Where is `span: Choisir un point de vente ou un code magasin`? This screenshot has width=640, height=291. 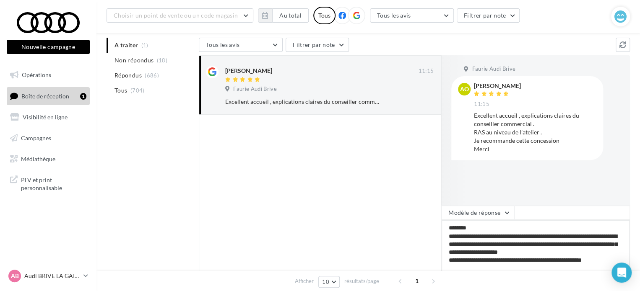
span: Choisir un point de vente ou un code magasin is located at coordinates (176, 15).